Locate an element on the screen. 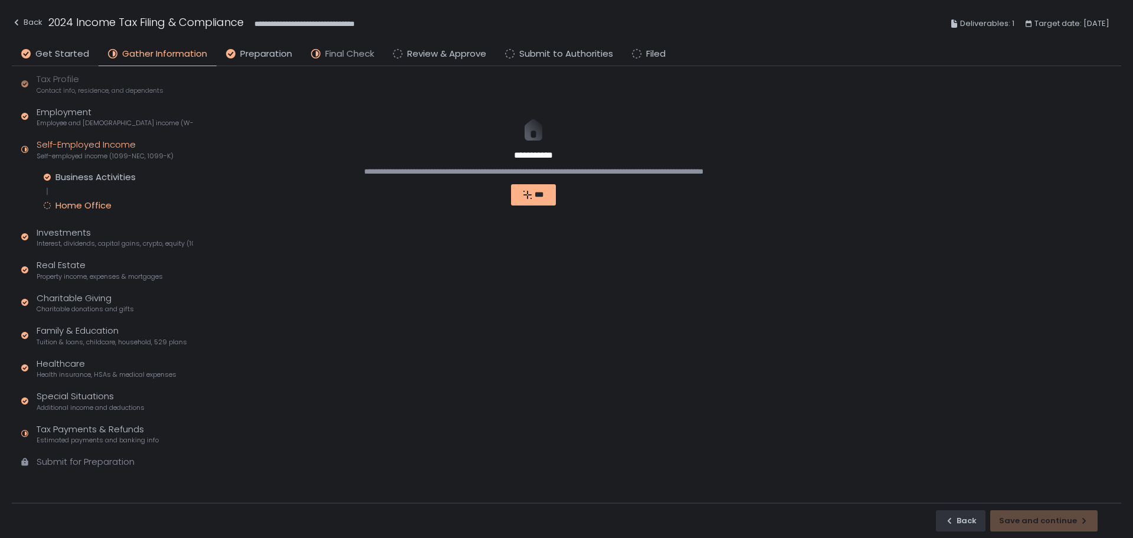 This screenshot has width=1133, height=538. span: Review & Approve is located at coordinates (447, 54).